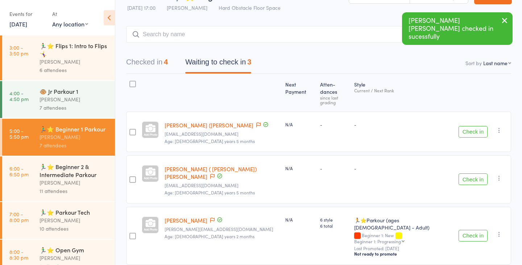 Image resolution: width=522 pixels, height=265 pixels. Describe the element at coordinates (495, 63) in the screenshot. I see `div: Last name` at that location.